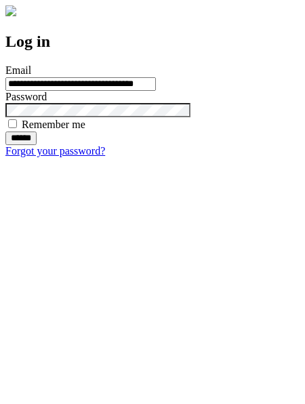 The width and height of the screenshot is (305, 404). What do you see at coordinates (153, 41) in the screenshot?
I see `h2: Log in` at bounding box center [153, 41].